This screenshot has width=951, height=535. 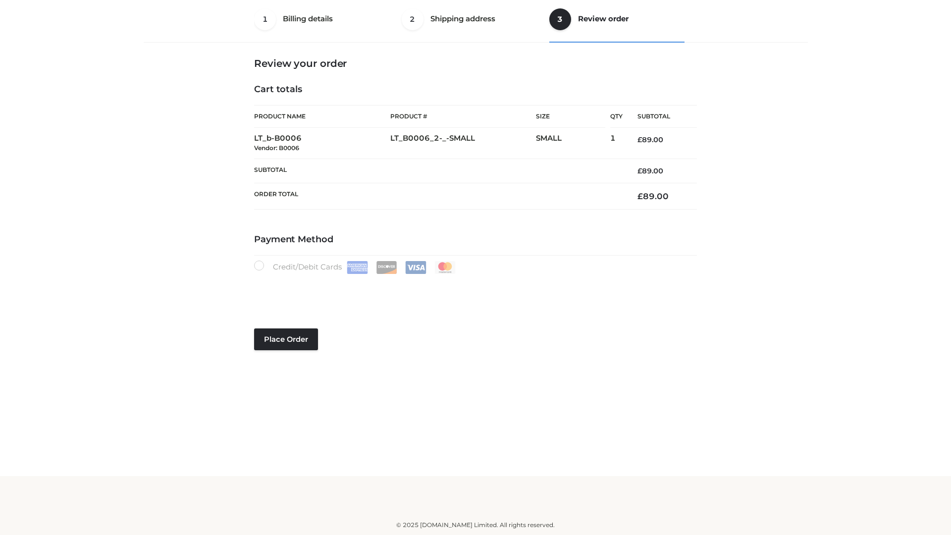 I want to click on h3: Review your order, so click(x=476, y=63).